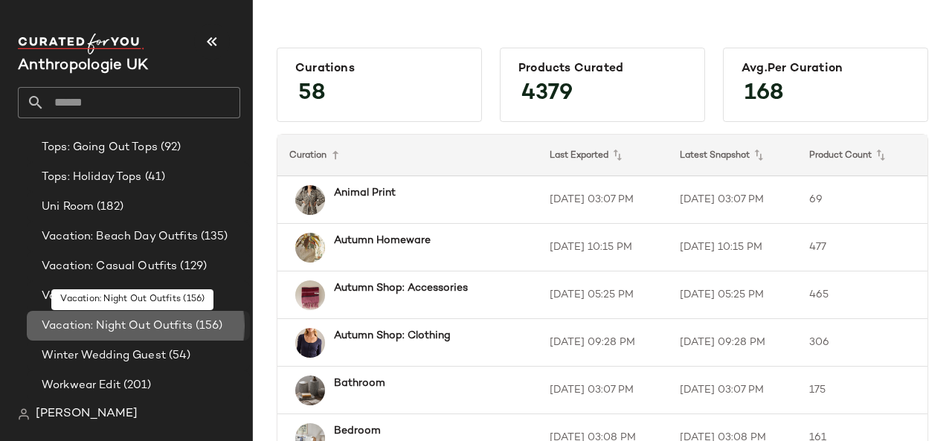 This screenshot has height=441, width=952. I want to click on b: Autumn Shop: Accessories, so click(401, 288).